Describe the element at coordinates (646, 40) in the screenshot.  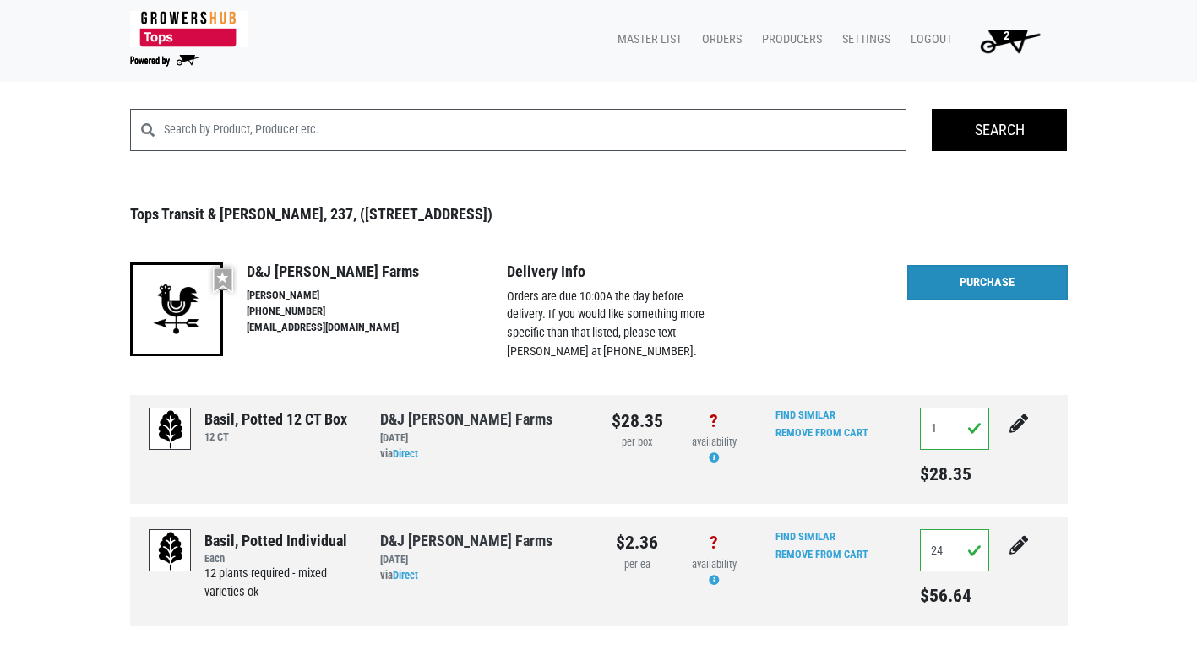
I see `a: Master List` at that location.